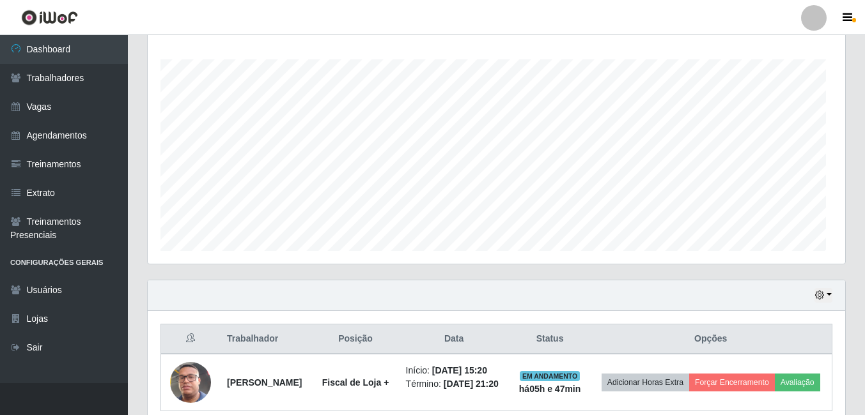 The image size is (865, 415). What do you see at coordinates (266, 339) in the screenshot?
I see `th: Trabalhador` at bounding box center [266, 339].